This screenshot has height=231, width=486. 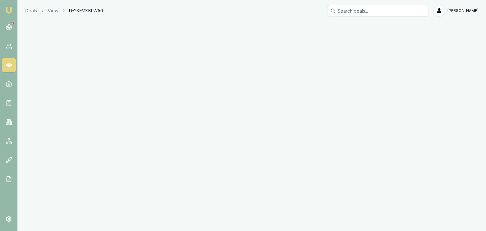 I want to click on img: emu-icon-u.png, so click(x=9, y=10).